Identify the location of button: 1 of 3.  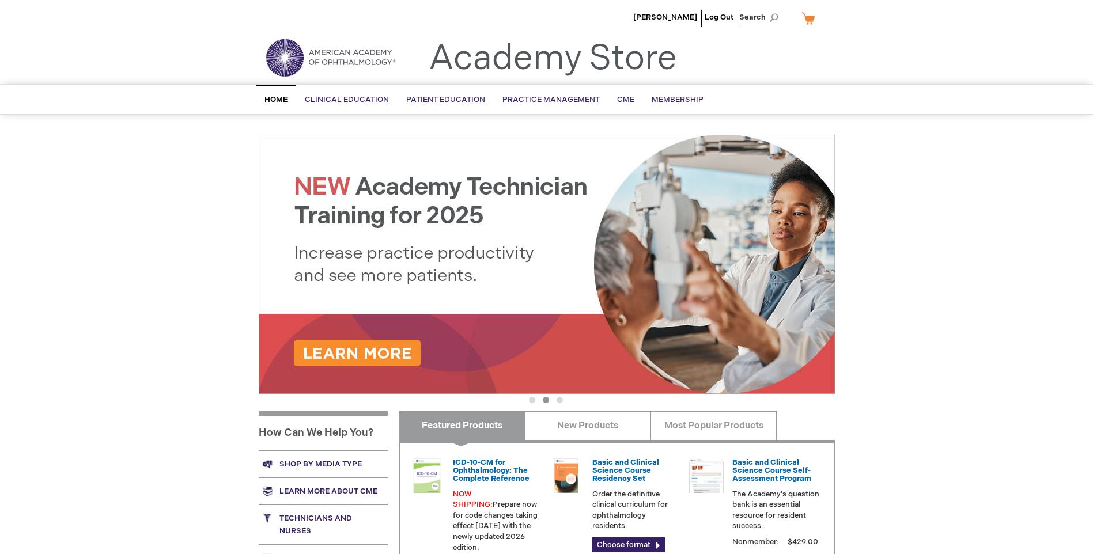
(532, 400).